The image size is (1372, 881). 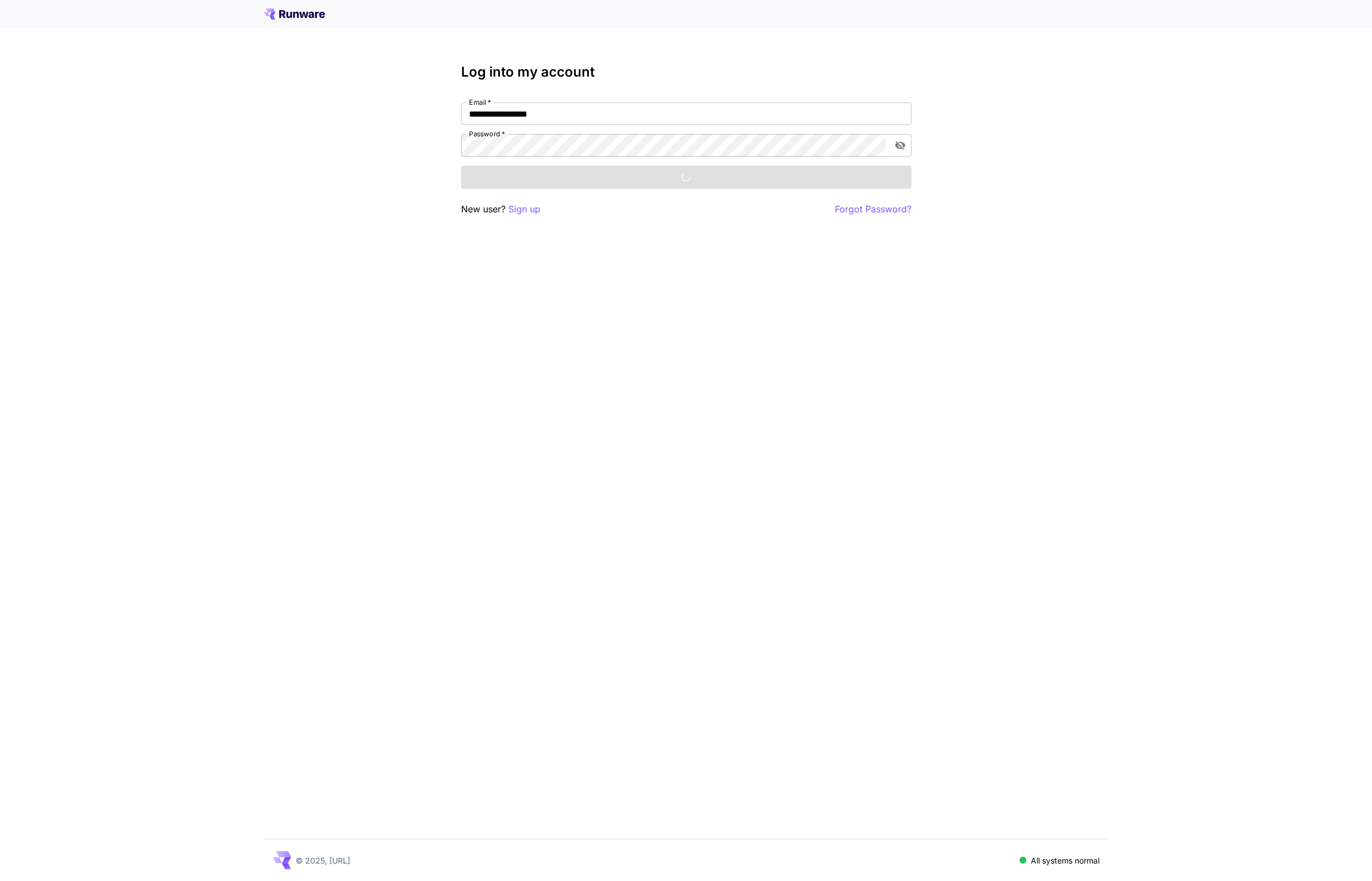 I want to click on button: toggle password visibility, so click(x=900, y=146).